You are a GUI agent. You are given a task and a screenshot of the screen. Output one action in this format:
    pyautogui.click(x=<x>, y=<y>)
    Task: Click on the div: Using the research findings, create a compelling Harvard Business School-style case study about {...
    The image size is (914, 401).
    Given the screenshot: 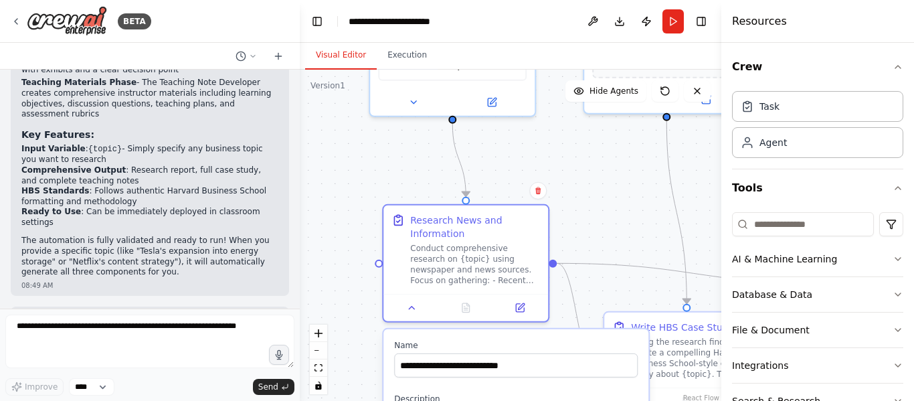 What is the action you would take?
    pyautogui.click(x=696, y=358)
    